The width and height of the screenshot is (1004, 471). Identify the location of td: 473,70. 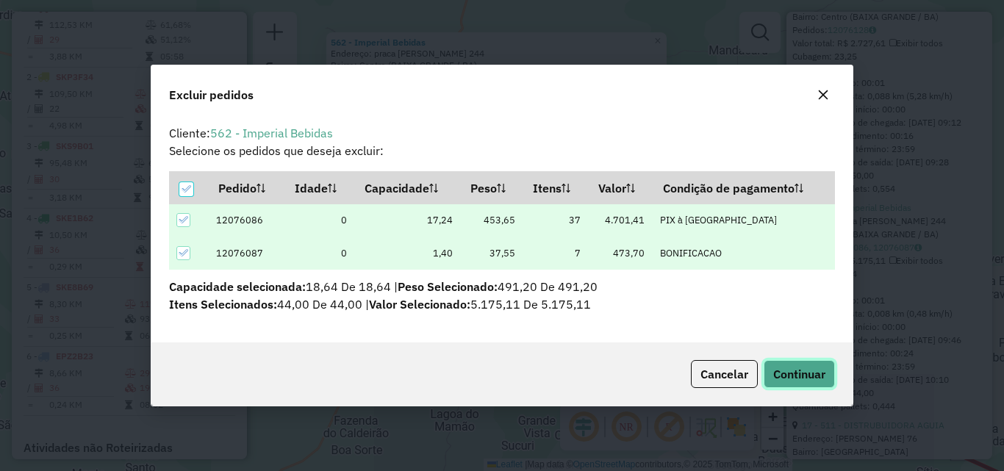
(620, 253).